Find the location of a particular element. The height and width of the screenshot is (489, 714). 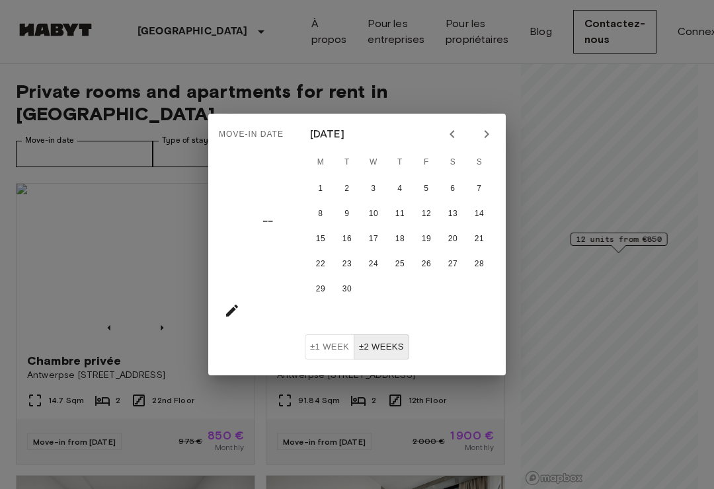

button: 12 is located at coordinates (427, 214).